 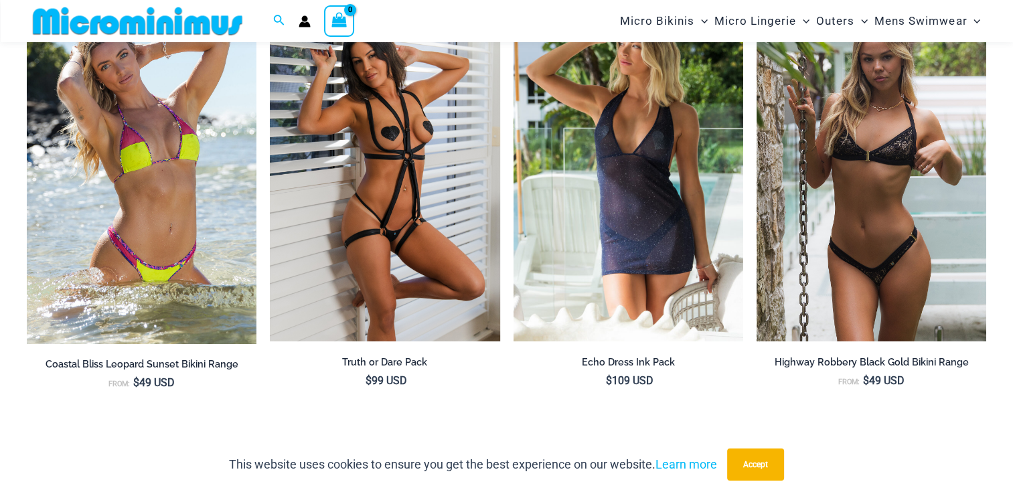 I want to click on h2: Highway Robbery Black Gold Bikini Range, so click(x=871, y=362).